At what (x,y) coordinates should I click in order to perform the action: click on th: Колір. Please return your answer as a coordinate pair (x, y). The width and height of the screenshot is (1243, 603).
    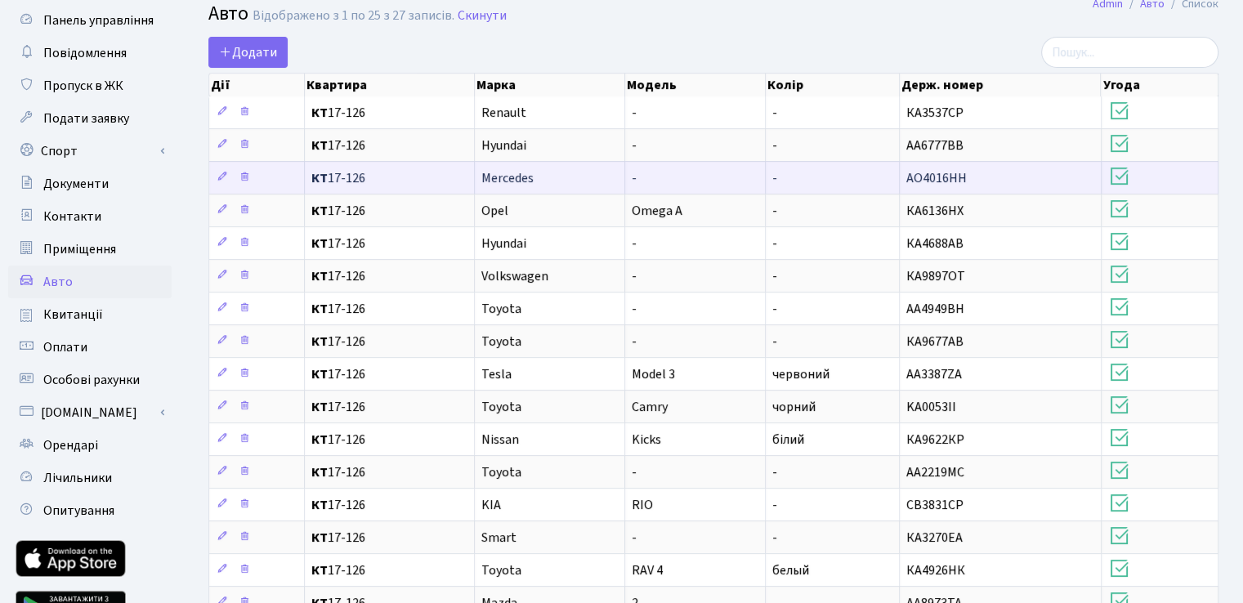
    Looking at the image, I should click on (833, 85).